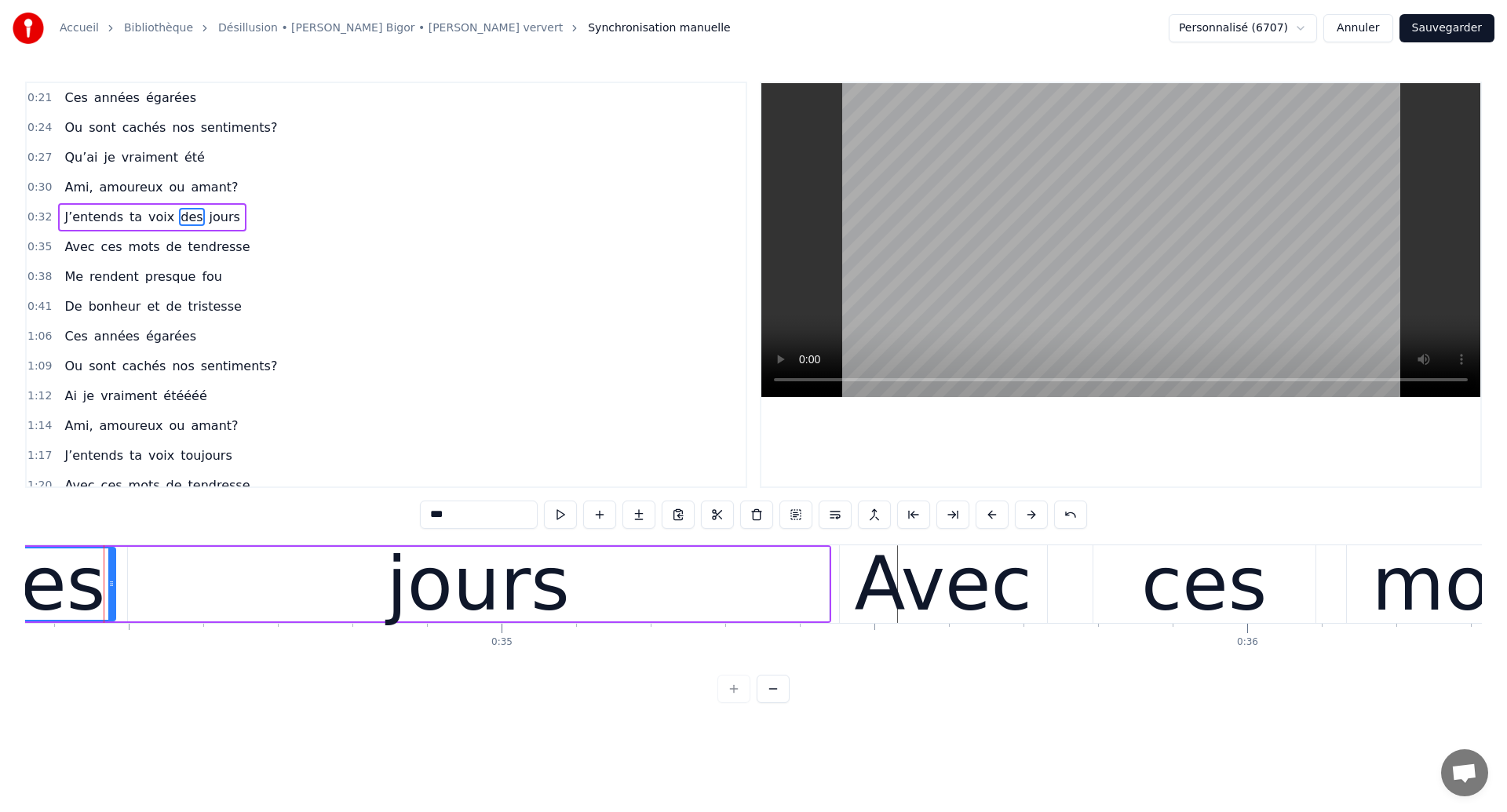 This screenshot has width=1507, height=812. I want to click on span: été, so click(195, 157).